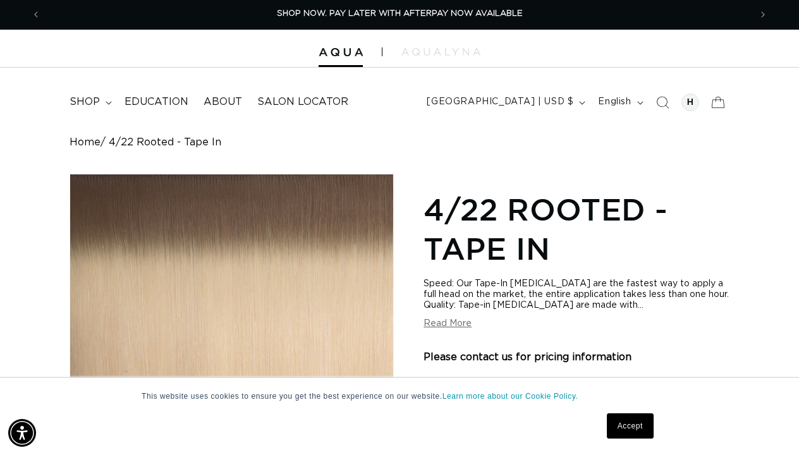 This screenshot has height=455, width=799. I want to click on button: Next announcement, so click(763, 15).